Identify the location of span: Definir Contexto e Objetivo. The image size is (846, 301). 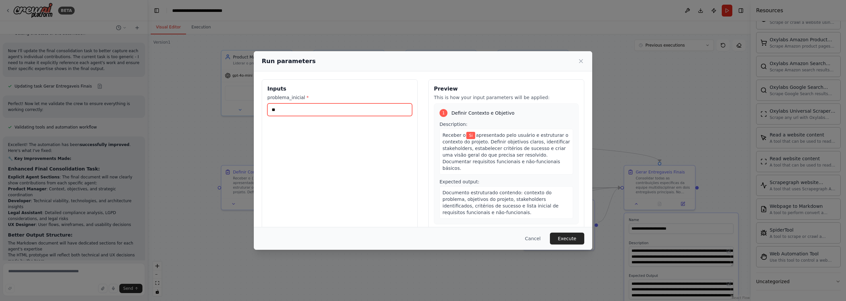
(483, 113).